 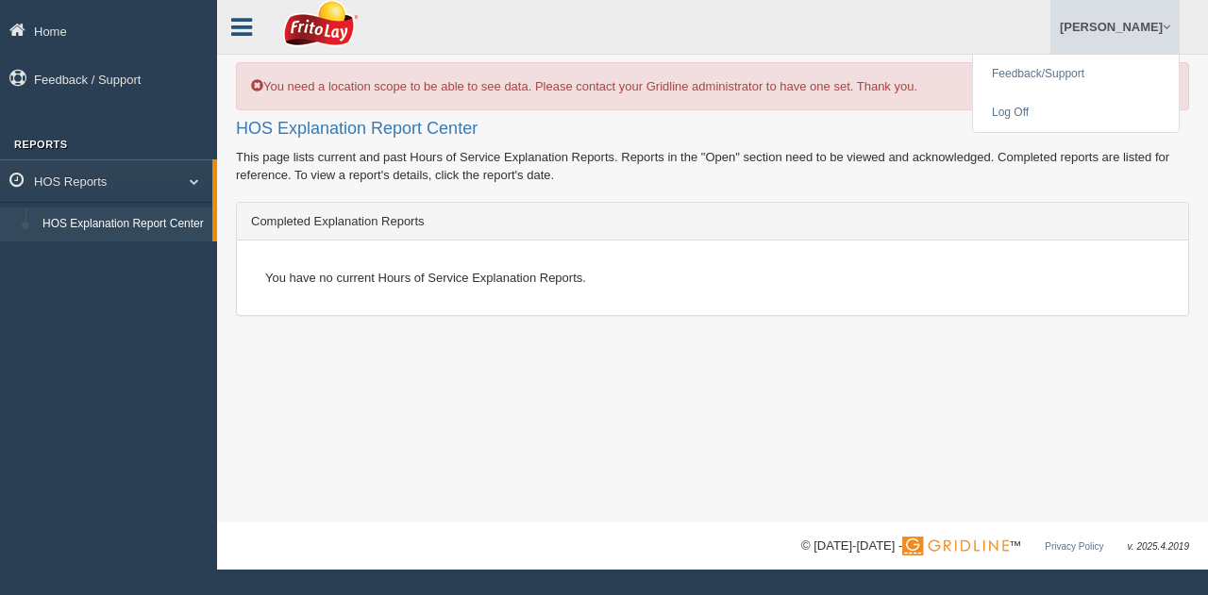 What do you see at coordinates (712, 277) in the screenshot?
I see `div: You have no current Hours of Service Explanation Reports.` at bounding box center [712, 277].